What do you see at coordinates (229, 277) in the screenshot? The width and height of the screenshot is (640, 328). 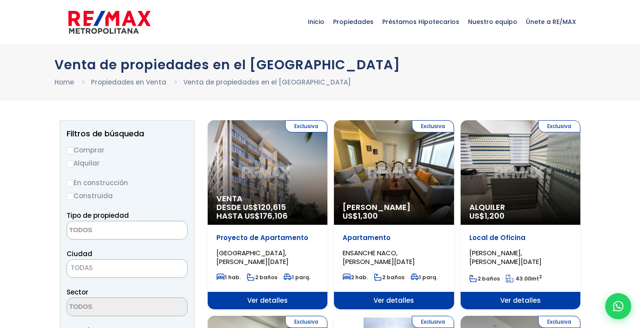 I see `span: 1 hab.` at bounding box center [229, 277].